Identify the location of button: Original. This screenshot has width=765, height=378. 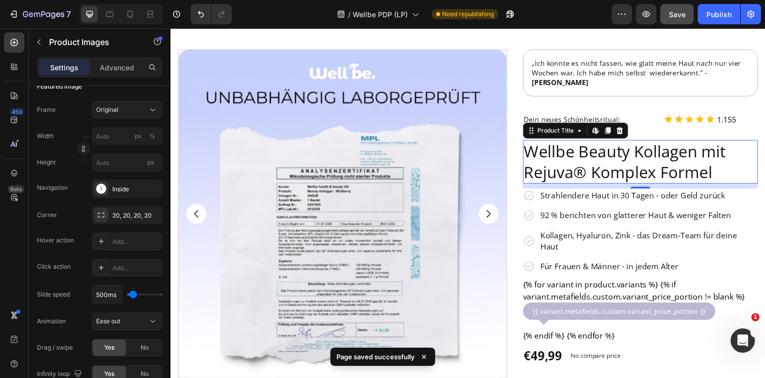
(127, 110).